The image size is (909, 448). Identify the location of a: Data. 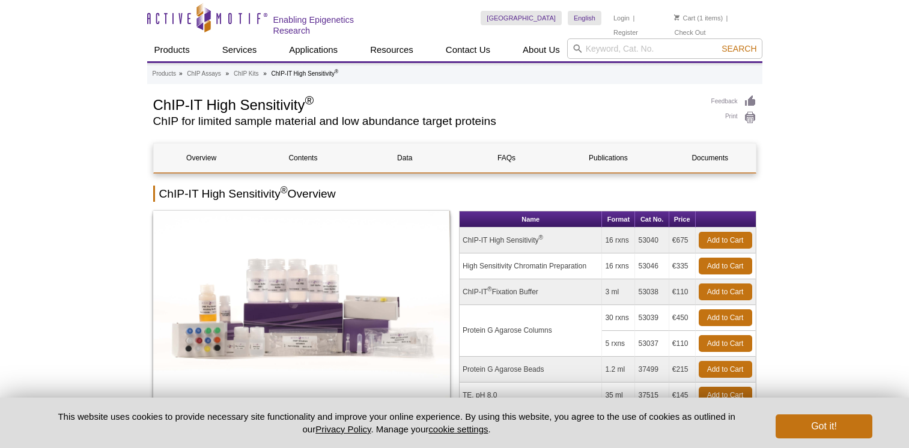
(404, 158).